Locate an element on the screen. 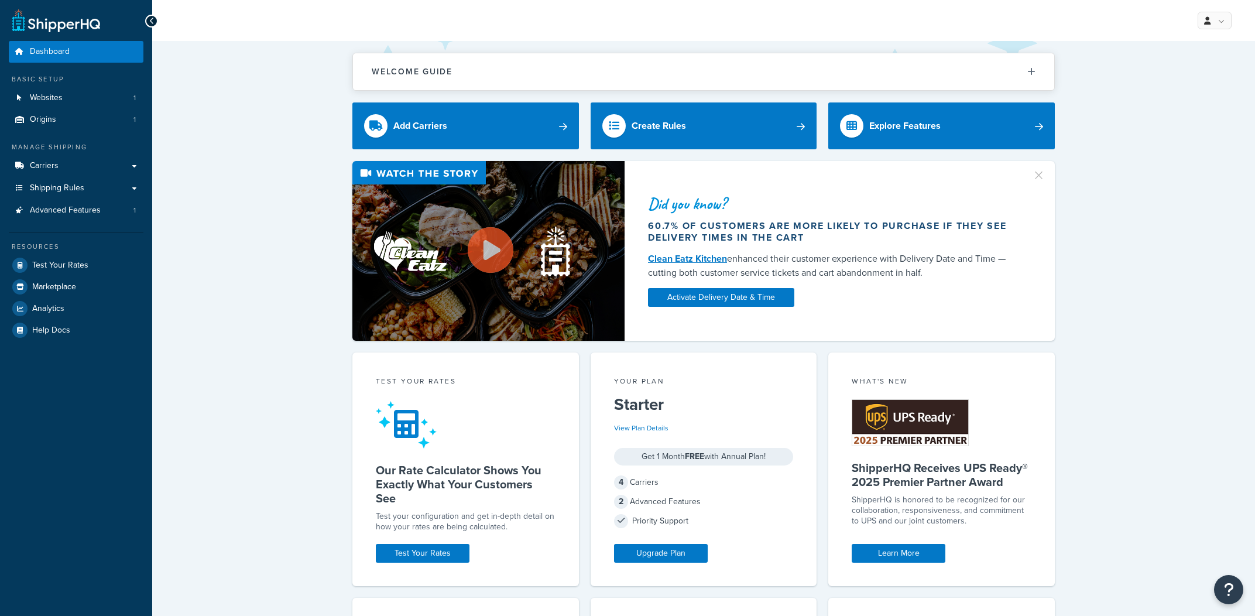 The image size is (1255, 616). a: Websites1 is located at coordinates (76, 98).